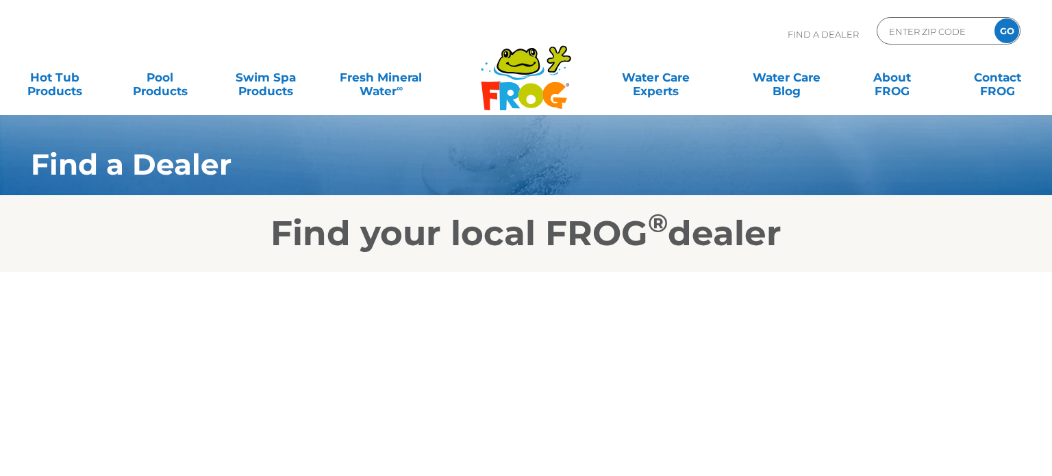 This screenshot has width=1052, height=476. Describe the element at coordinates (892, 77) in the screenshot. I see `a: AboutFROG` at that location.